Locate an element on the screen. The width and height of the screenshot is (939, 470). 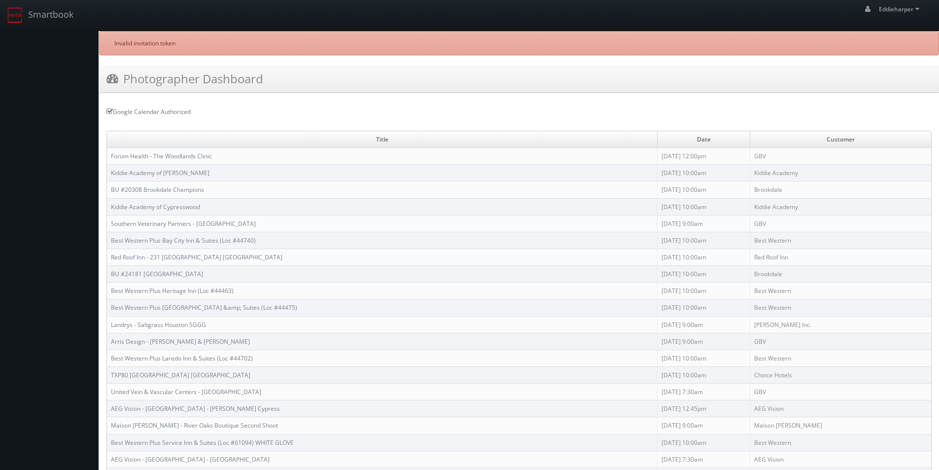
a: BU #20308 Brookdale Champions is located at coordinates (157, 189).